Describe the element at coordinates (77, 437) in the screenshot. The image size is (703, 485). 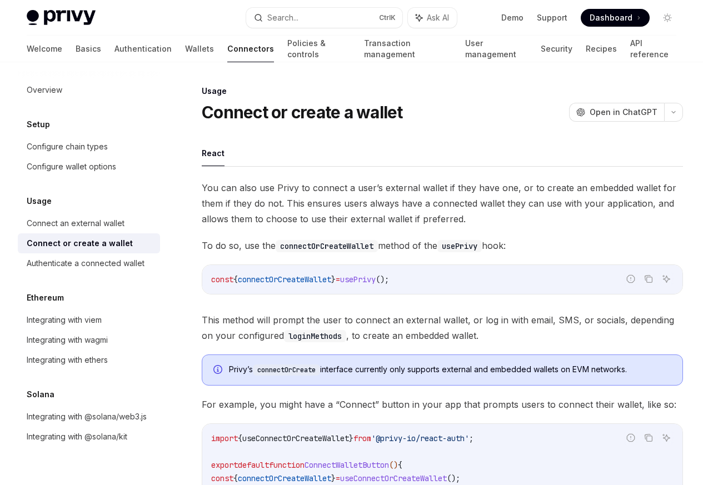
I see `div: Integrating with @solana/kit` at that location.